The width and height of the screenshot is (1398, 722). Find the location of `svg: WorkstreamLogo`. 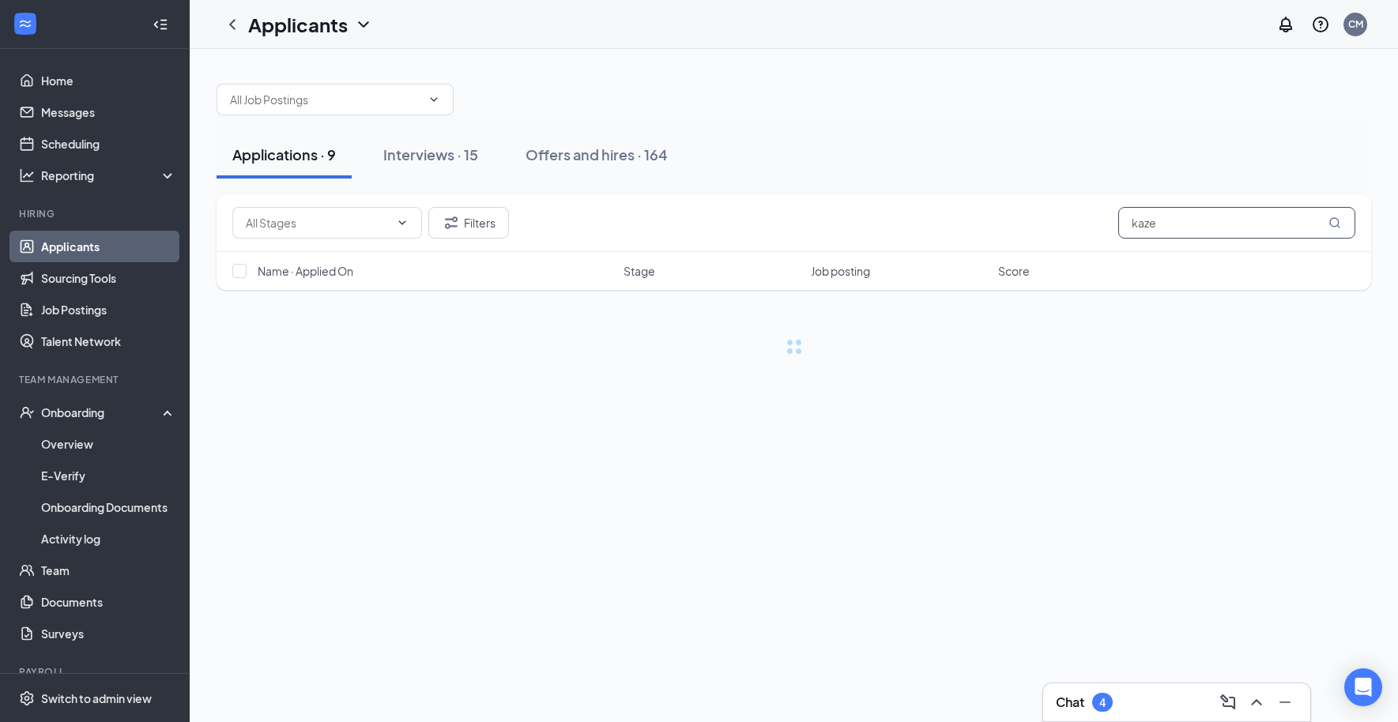

svg: WorkstreamLogo is located at coordinates (25, 24).